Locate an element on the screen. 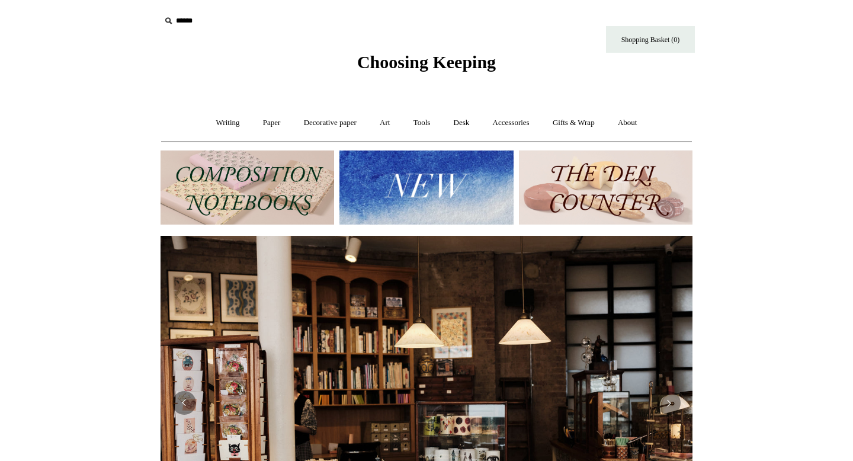 This screenshot has height=461, width=853. a: Art is located at coordinates (385, 123).